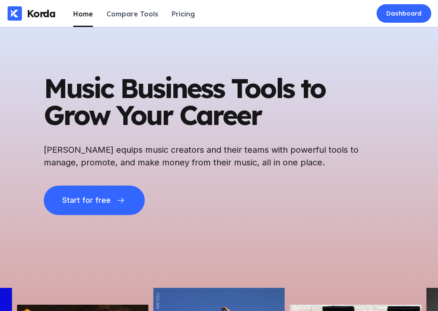 The width and height of the screenshot is (438, 311). What do you see at coordinates (41, 13) in the screenshot?
I see `div: Korda` at bounding box center [41, 13].